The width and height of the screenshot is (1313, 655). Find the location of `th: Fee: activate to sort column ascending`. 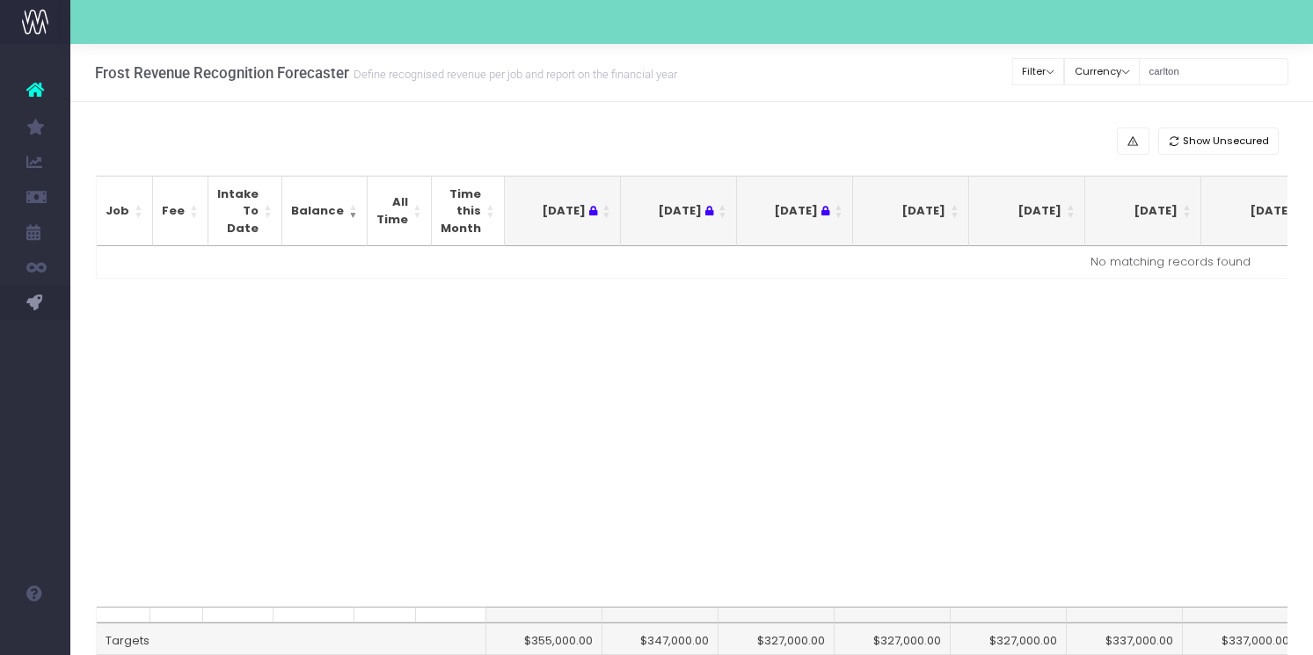

th: Fee: activate to sort column ascending is located at coordinates (180, 211).